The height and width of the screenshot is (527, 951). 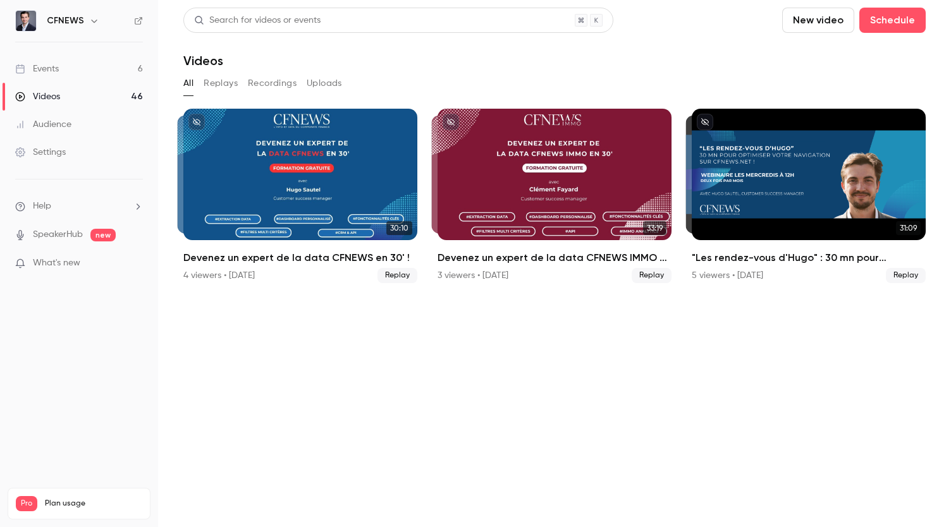 I want to click on ul: Videos, so click(x=554, y=196).